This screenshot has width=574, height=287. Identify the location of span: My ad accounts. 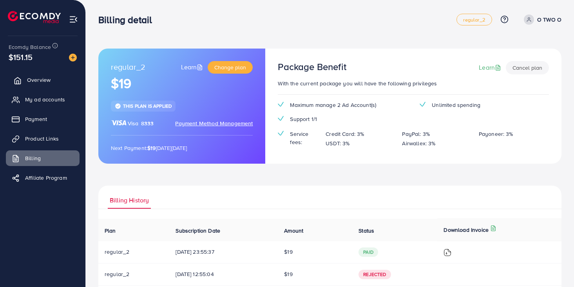
(45, 100).